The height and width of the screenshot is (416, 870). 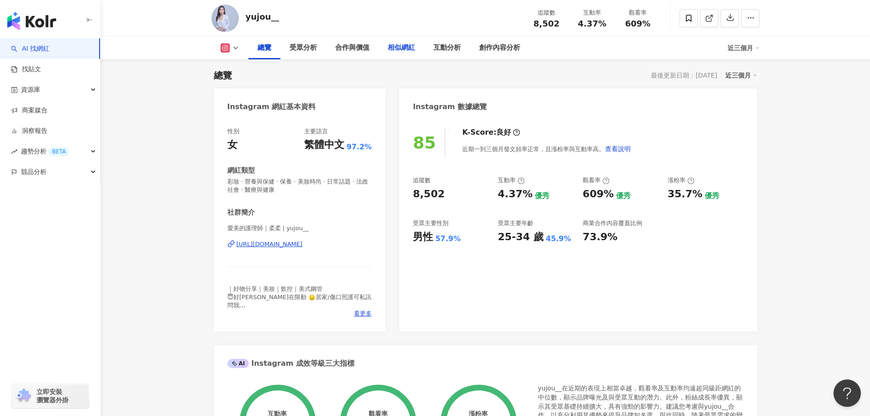 What do you see at coordinates (613, 223) in the screenshot?
I see `div: 商業合作內容覆蓋比例` at bounding box center [613, 223].